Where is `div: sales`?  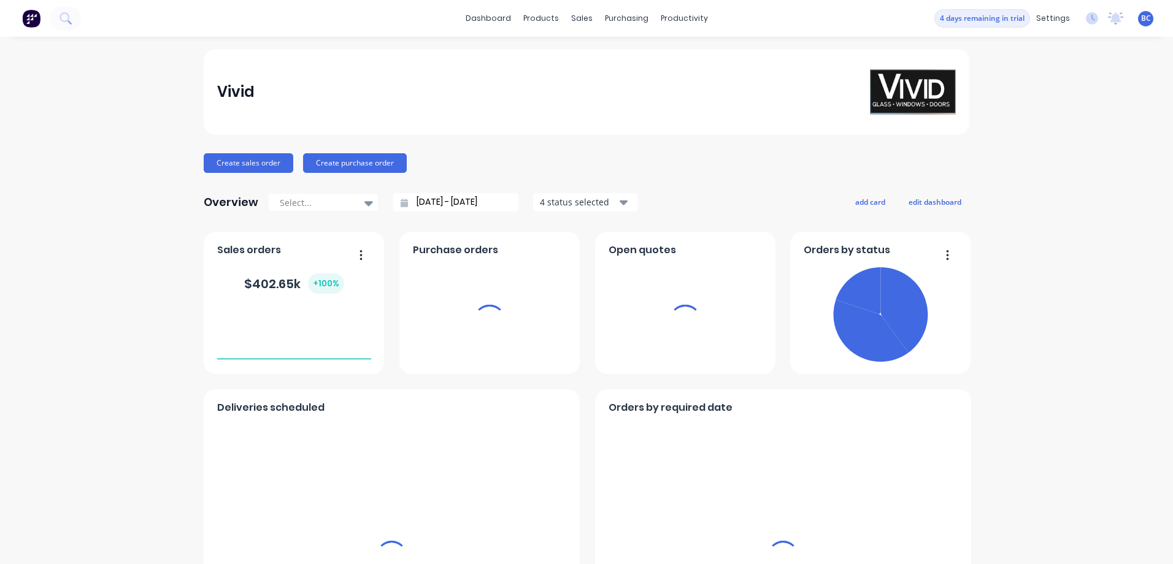
div: sales is located at coordinates (581, 18).